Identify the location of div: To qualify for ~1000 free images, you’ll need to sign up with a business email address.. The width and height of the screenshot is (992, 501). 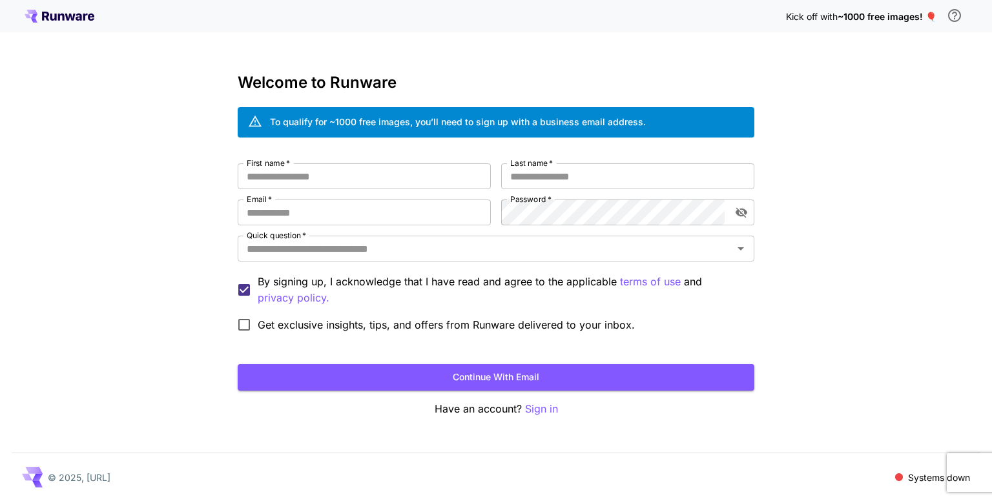
(458, 121).